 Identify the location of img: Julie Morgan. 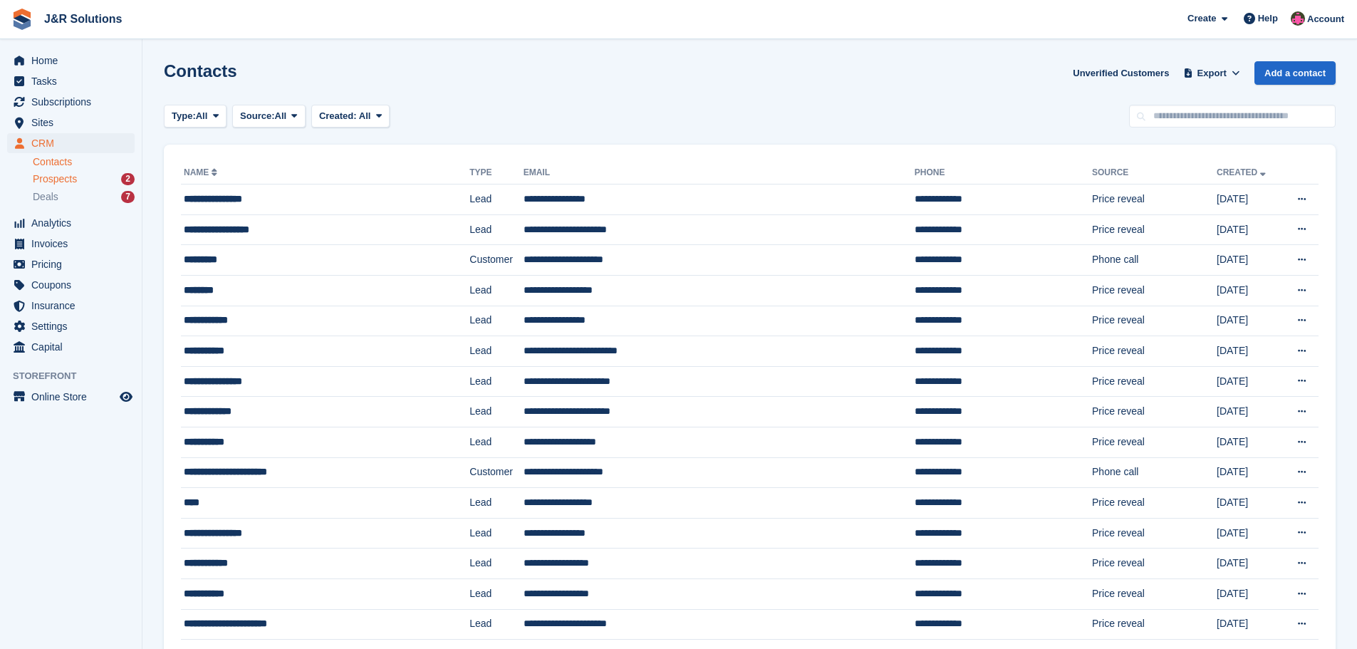
(1298, 19).